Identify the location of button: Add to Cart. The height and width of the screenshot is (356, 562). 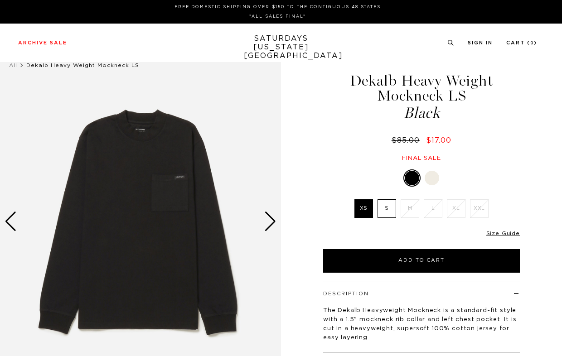
(421, 261).